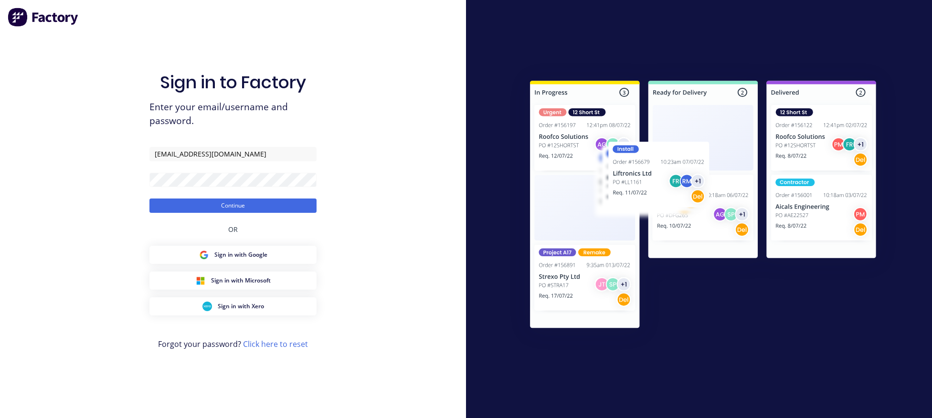  What do you see at coordinates (703, 206) in the screenshot?
I see `img: Sign in` at bounding box center [703, 206].